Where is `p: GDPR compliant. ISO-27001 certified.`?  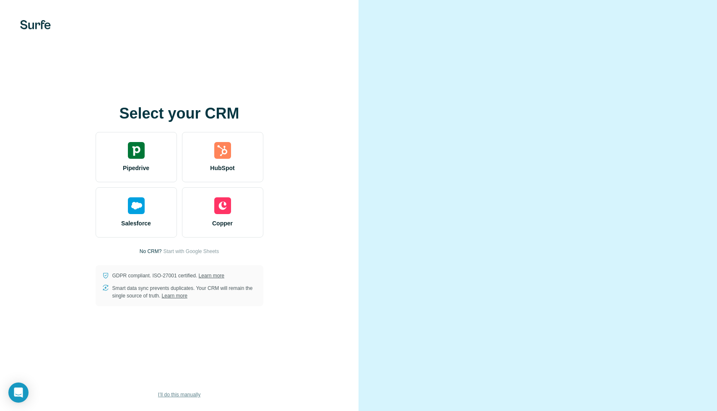
p: GDPR compliant. ISO-27001 certified. is located at coordinates (168, 276).